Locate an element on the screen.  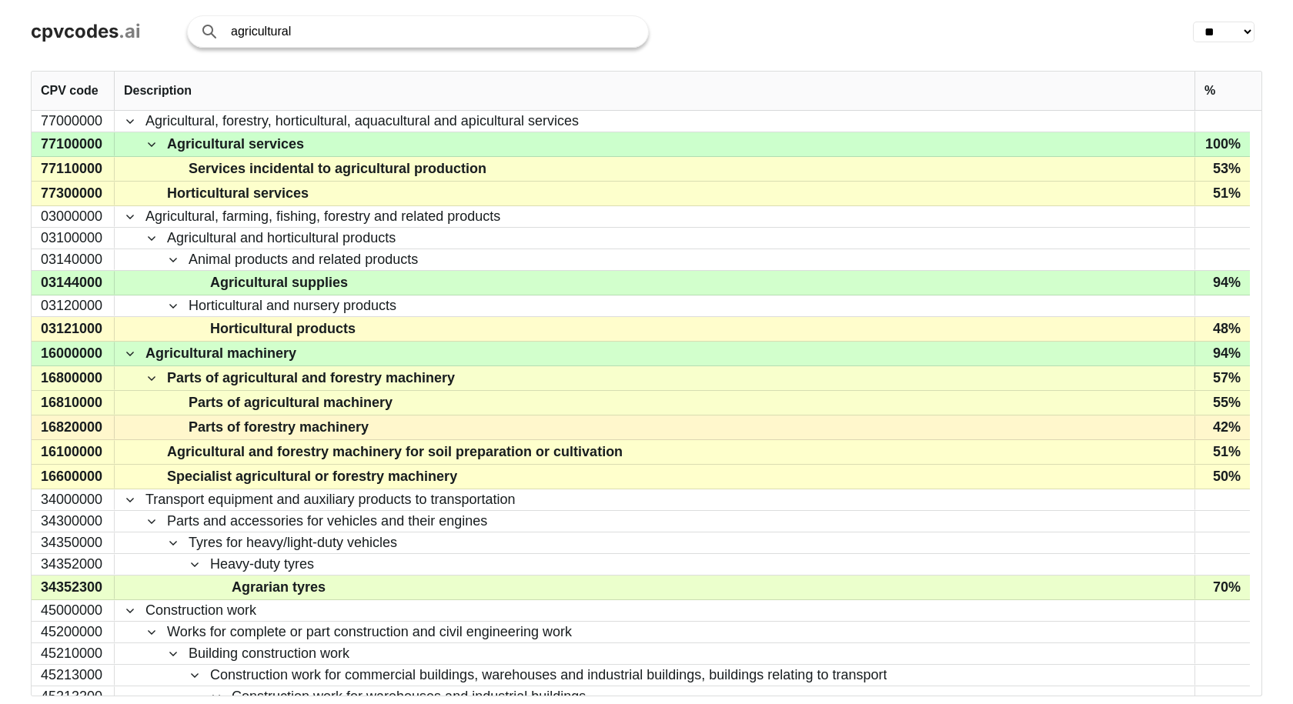
div: 42% is located at coordinates (1222, 427).